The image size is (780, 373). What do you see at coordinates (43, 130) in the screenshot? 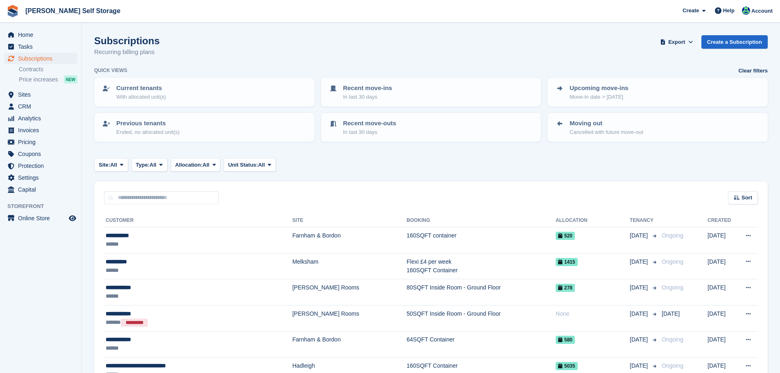
I see `span: Invoices` at bounding box center [43, 130].